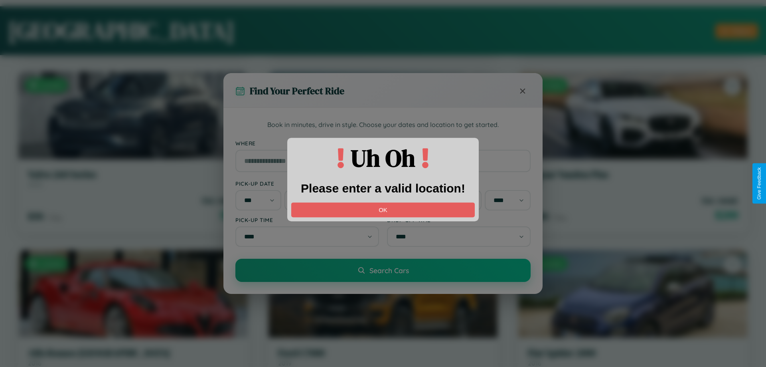 This screenshot has width=766, height=367. Describe the element at coordinates (297, 91) in the screenshot. I see `h3: Find Your Perfect Ride` at that location.